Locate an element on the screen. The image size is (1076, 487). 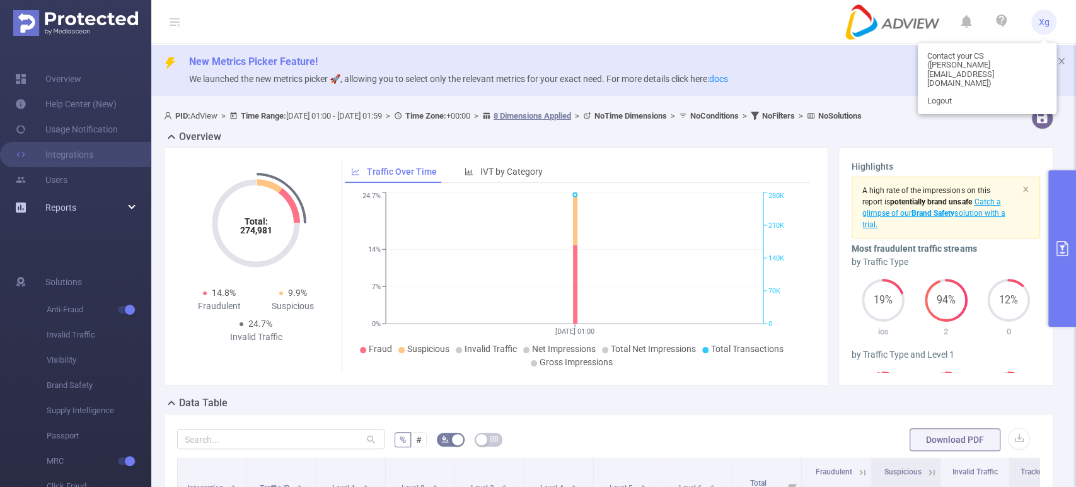
input: Search... is located at coordinates (281, 439).